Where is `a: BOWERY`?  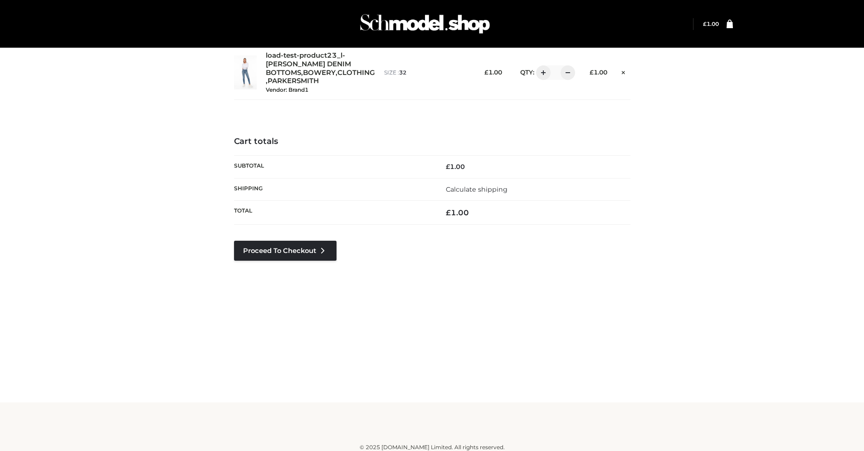 a: BOWERY is located at coordinates (319, 73).